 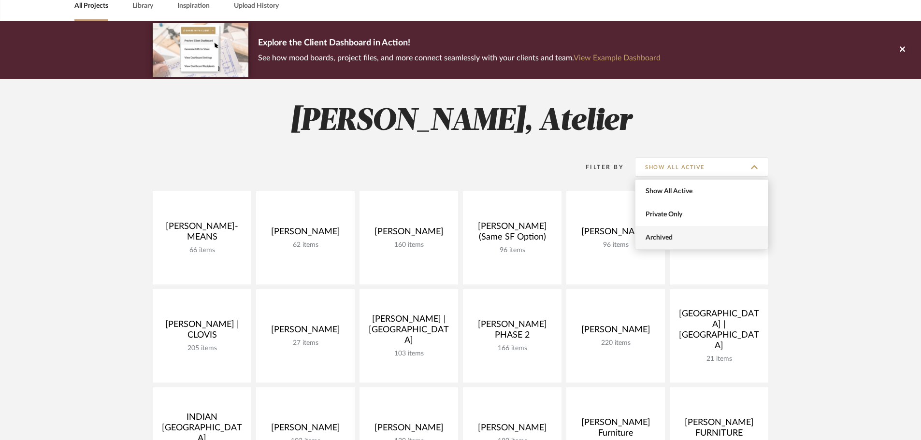 I want to click on div: 103 items, so click(x=409, y=354).